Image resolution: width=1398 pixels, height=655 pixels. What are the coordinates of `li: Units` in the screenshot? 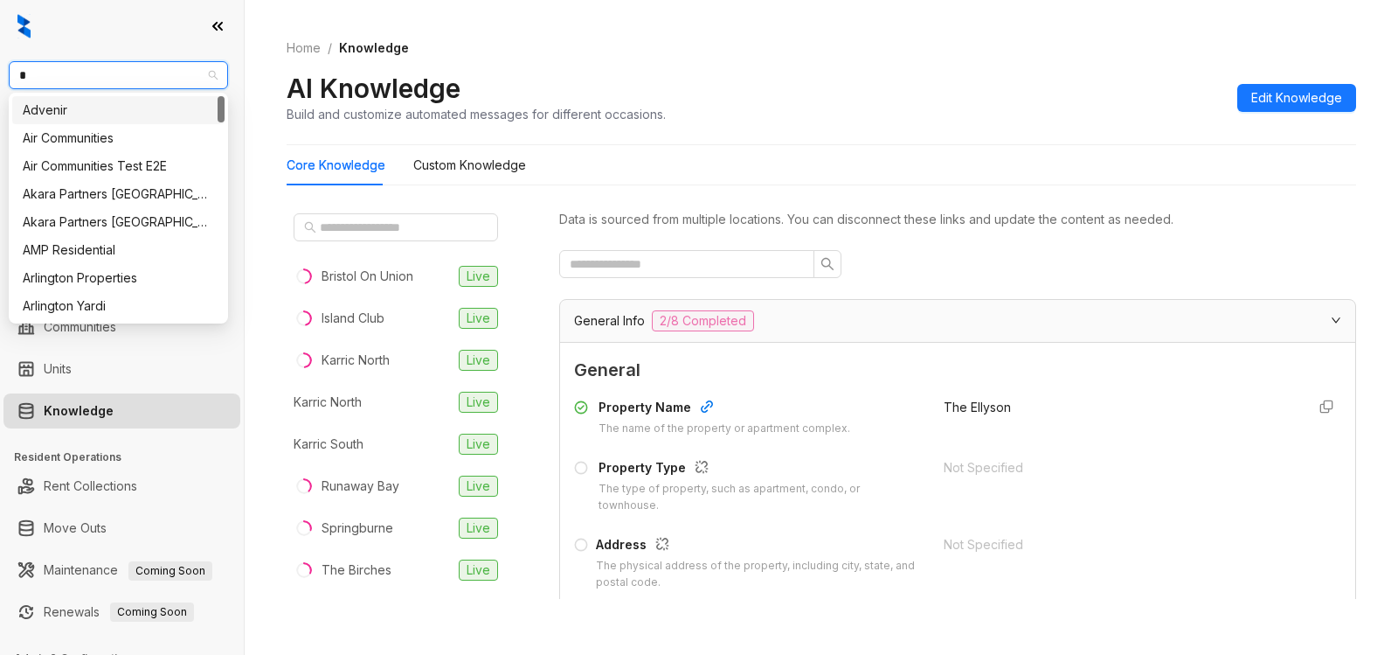 It's located at (121, 369).